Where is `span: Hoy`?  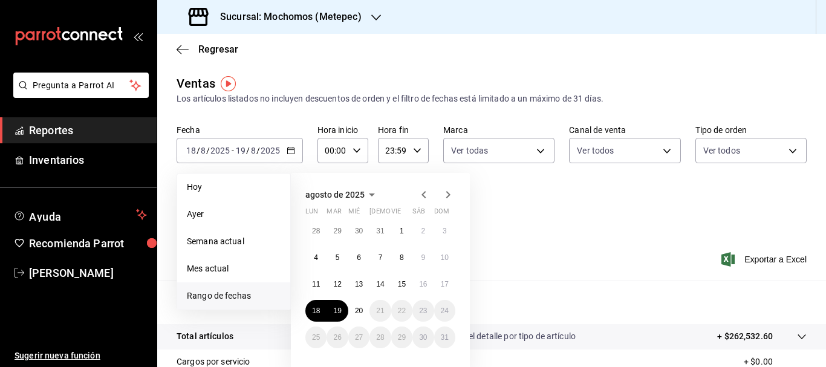
span: Hoy is located at coordinates (233, 187).